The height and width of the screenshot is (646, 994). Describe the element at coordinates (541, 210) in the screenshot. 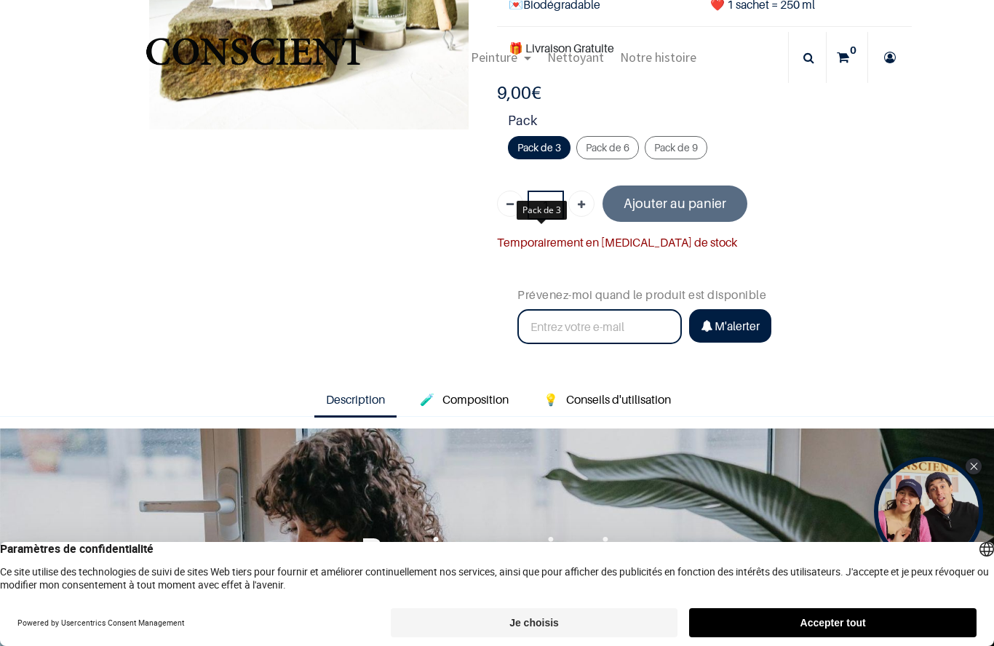

I see `div: Pack de 3` at that location.